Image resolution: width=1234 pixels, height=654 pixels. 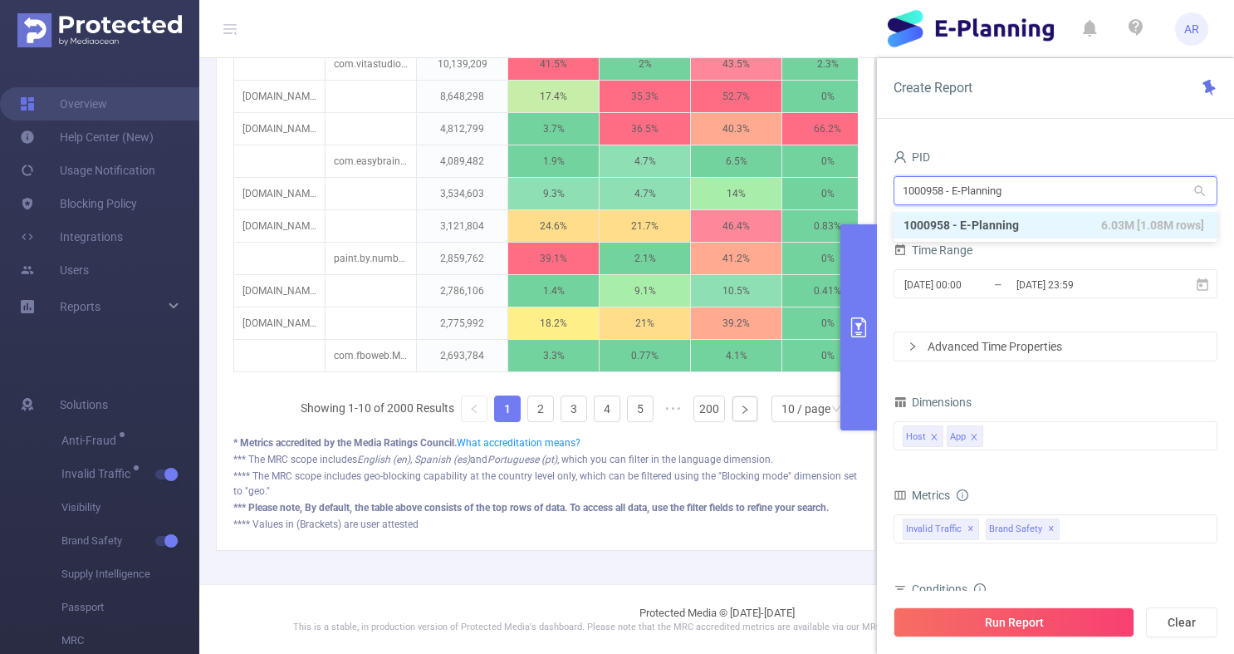 I want to click on p: 24.6%, so click(x=553, y=226).